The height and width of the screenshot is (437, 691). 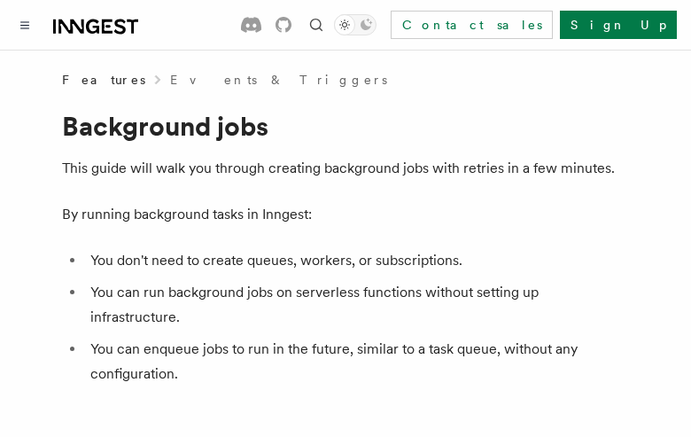 I want to click on p: This guide will walk you through creating background jobs with retries in a few minutes., so click(x=345, y=168).